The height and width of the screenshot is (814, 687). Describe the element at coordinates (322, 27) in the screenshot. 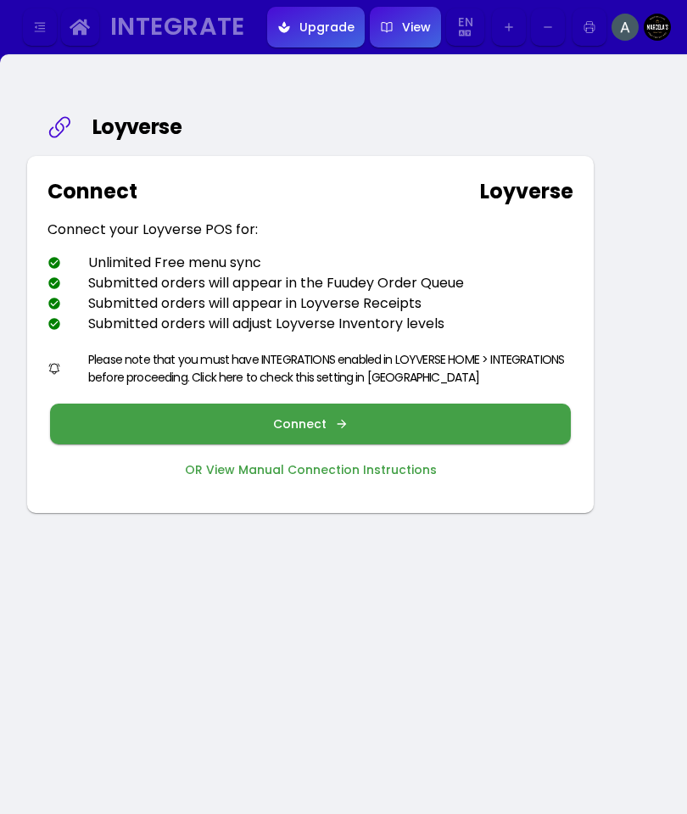

I see `div: Upgrade` at that location.